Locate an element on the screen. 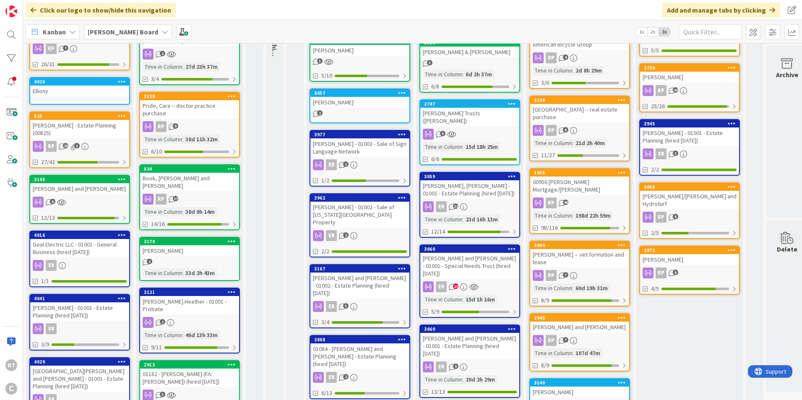 The height and width of the screenshot is (400, 802). span: 8 is located at coordinates (565, 130).